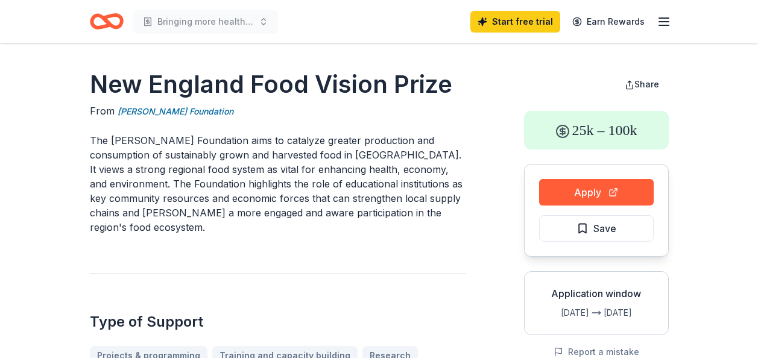 This screenshot has width=758, height=358. I want to click on button: Share, so click(642, 84).